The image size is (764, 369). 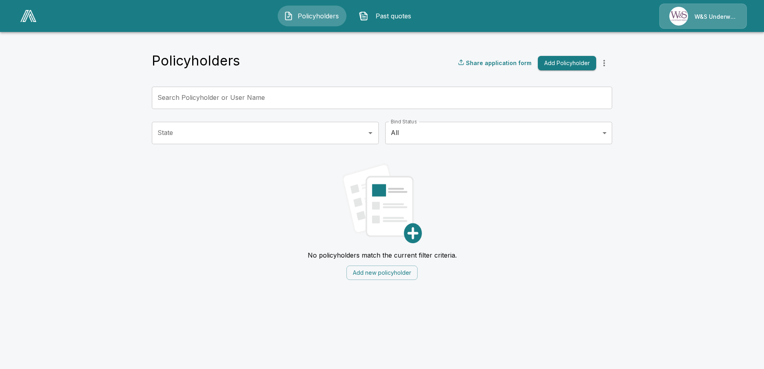 I want to click on img: Past quotes Icon, so click(x=363, y=16).